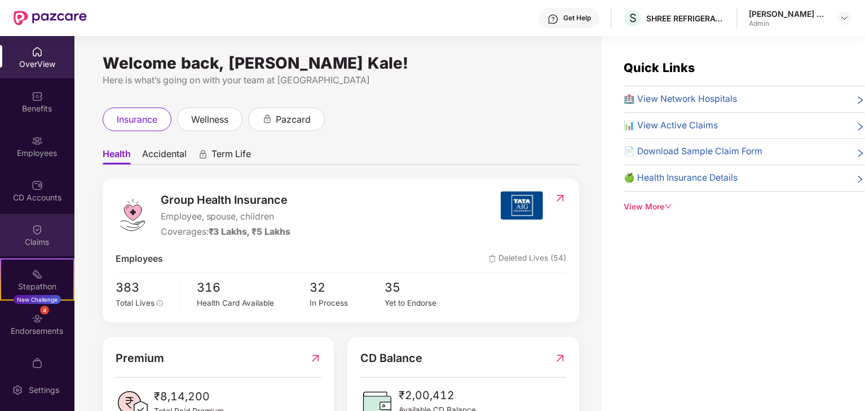  What do you see at coordinates (521, 206) in the screenshot?
I see `img: insurerIcon` at bounding box center [521, 206].